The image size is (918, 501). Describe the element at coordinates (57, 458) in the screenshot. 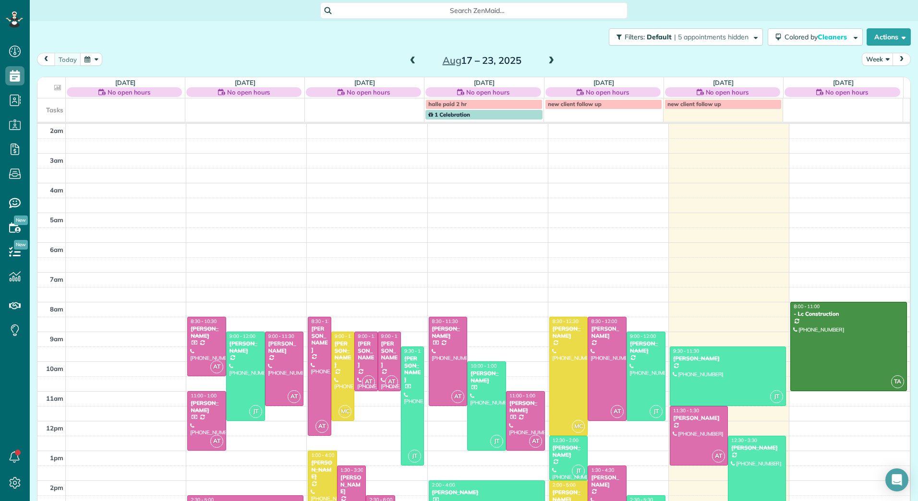

I see `span: 1pm` at that location.